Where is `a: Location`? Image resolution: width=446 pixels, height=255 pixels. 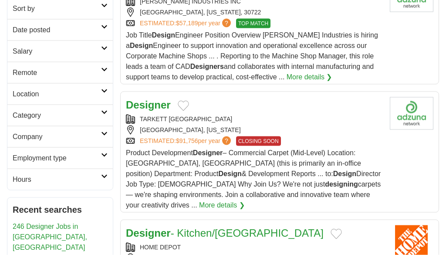
a: Location is located at coordinates (60, 94).